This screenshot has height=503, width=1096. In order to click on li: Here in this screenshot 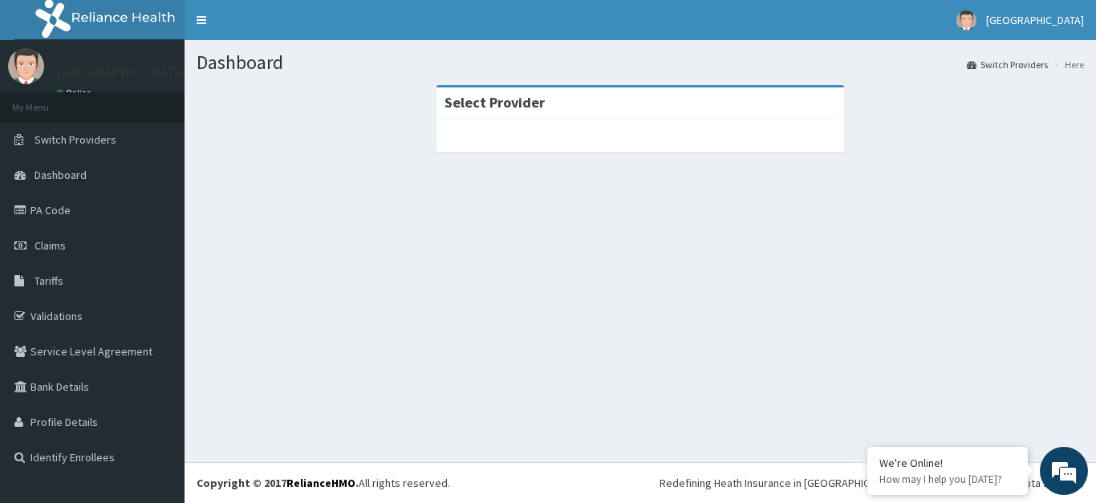, I will do `click(1067, 64)`.